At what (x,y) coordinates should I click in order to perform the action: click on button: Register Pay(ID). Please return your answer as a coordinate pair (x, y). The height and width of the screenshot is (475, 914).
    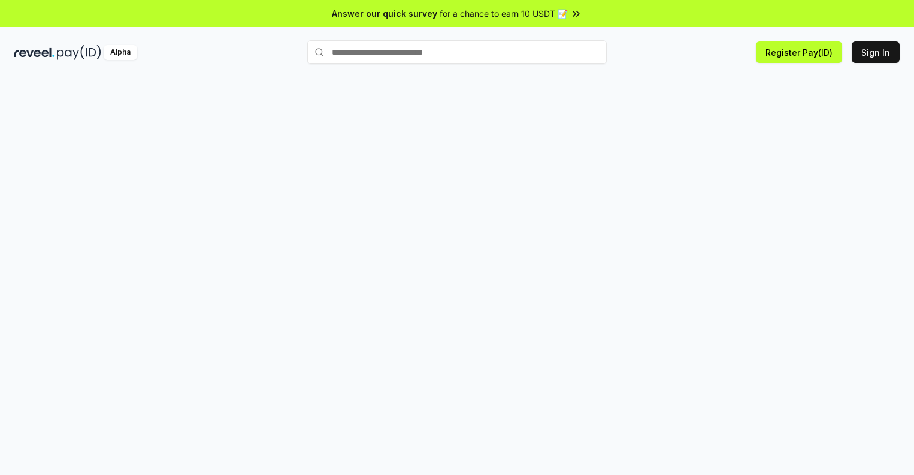
    Looking at the image, I should click on (799, 52).